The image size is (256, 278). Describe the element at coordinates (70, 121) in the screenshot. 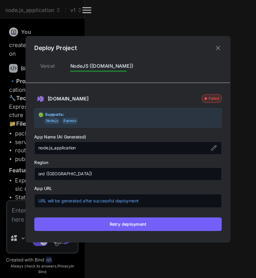

I see `span: Express` at that location.